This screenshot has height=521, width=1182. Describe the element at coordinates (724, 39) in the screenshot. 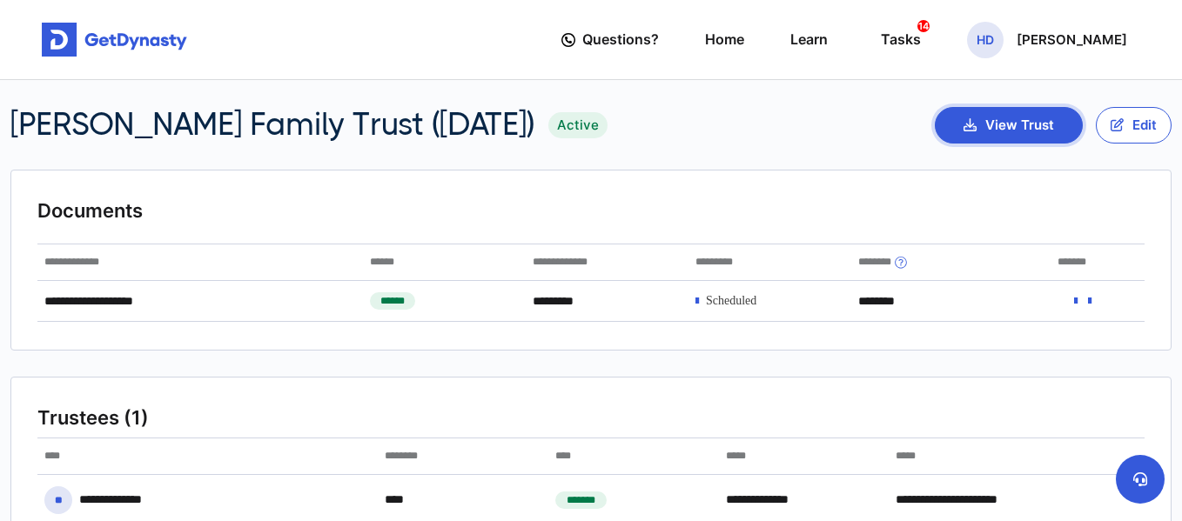

I see `a: Home` at that location.